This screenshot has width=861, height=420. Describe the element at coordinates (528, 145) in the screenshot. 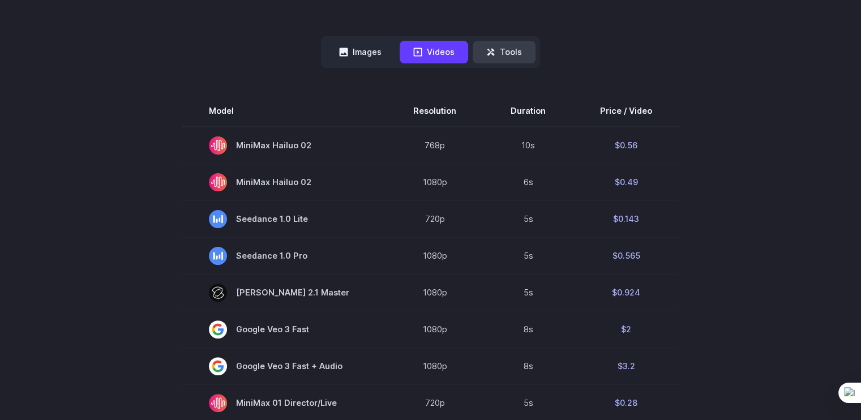

I see `td: 10s` at that location.